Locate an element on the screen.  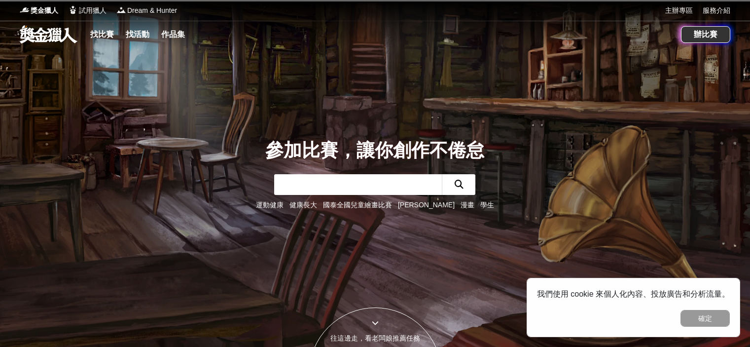
span: Dream & Hunter is located at coordinates (152, 10).